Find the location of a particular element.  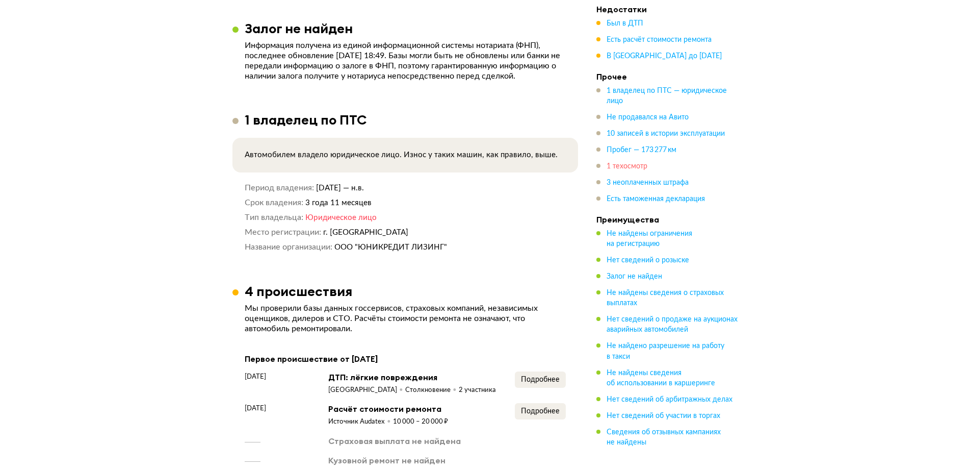

span: Не продавался на Авито is located at coordinates (648, 117).